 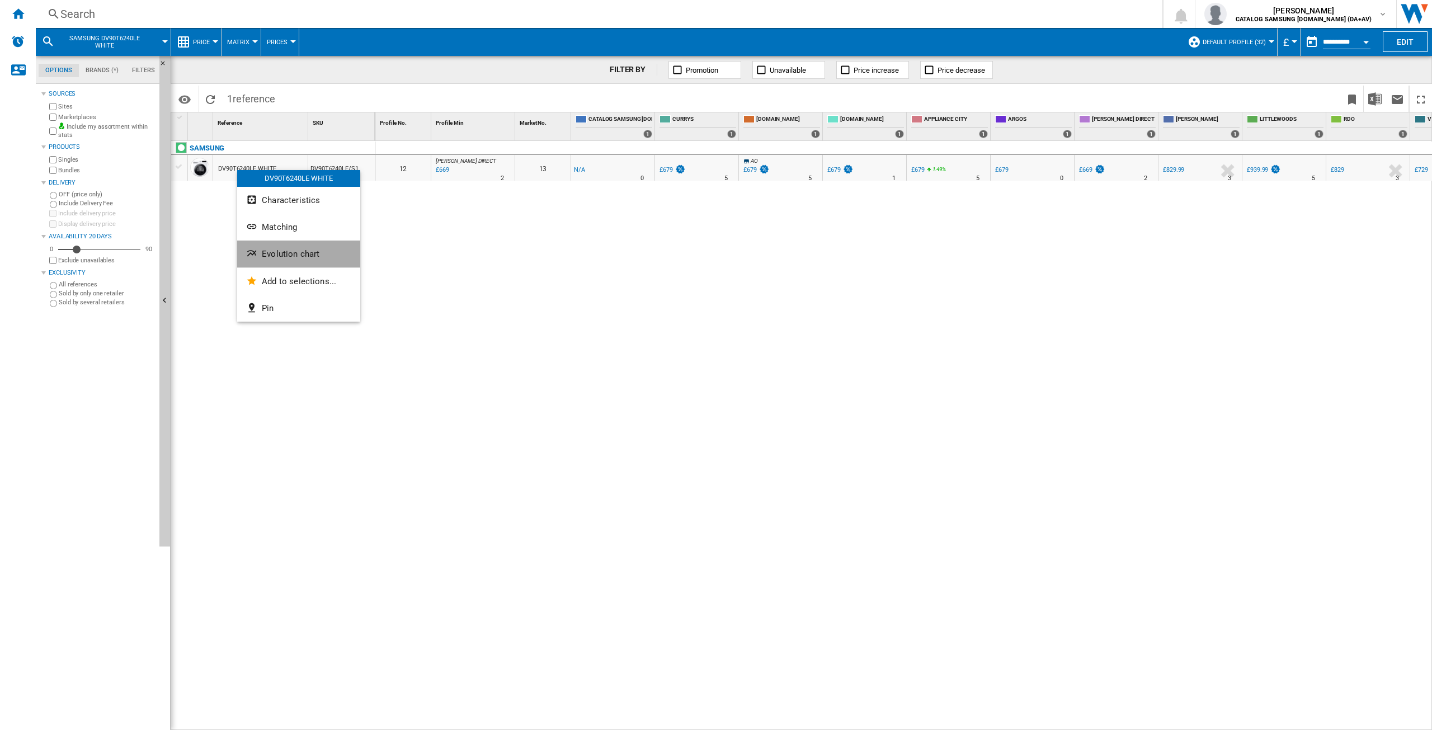 I want to click on button: Characteristics, so click(x=299, y=200).